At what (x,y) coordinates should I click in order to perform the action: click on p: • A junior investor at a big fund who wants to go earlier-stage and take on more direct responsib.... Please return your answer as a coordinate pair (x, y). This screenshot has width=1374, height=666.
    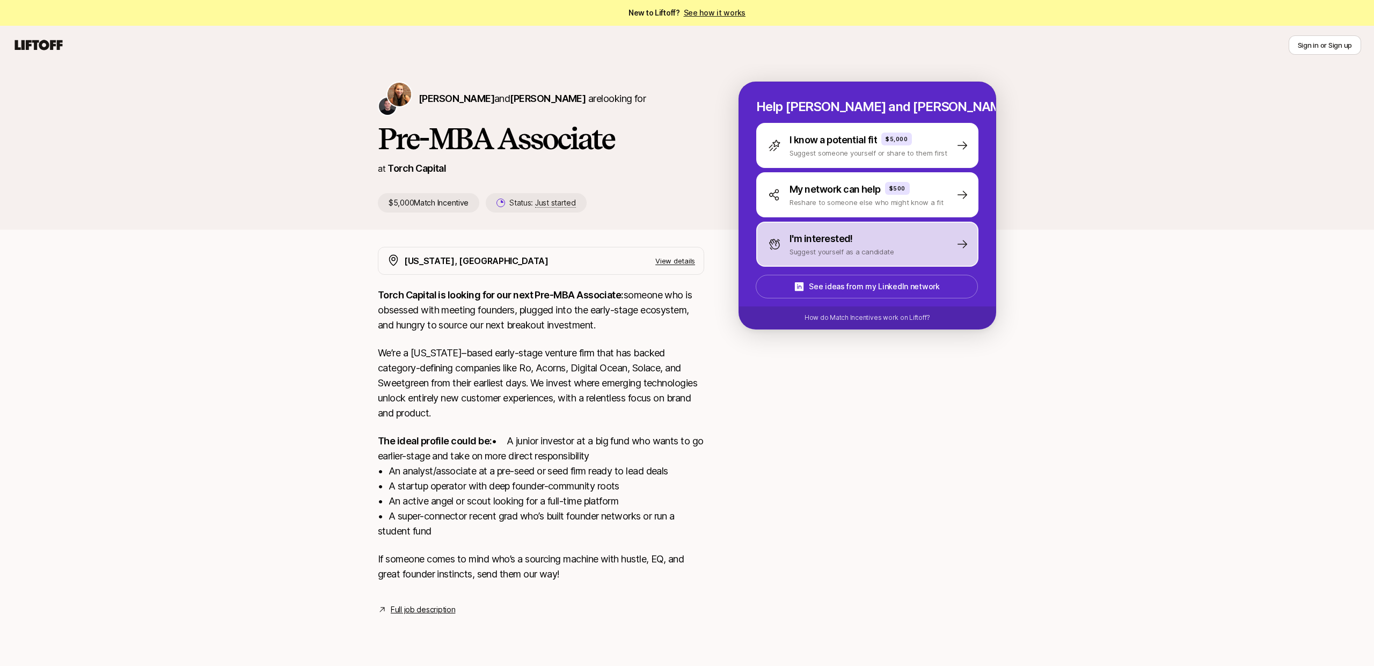
    Looking at the image, I should click on (541, 486).